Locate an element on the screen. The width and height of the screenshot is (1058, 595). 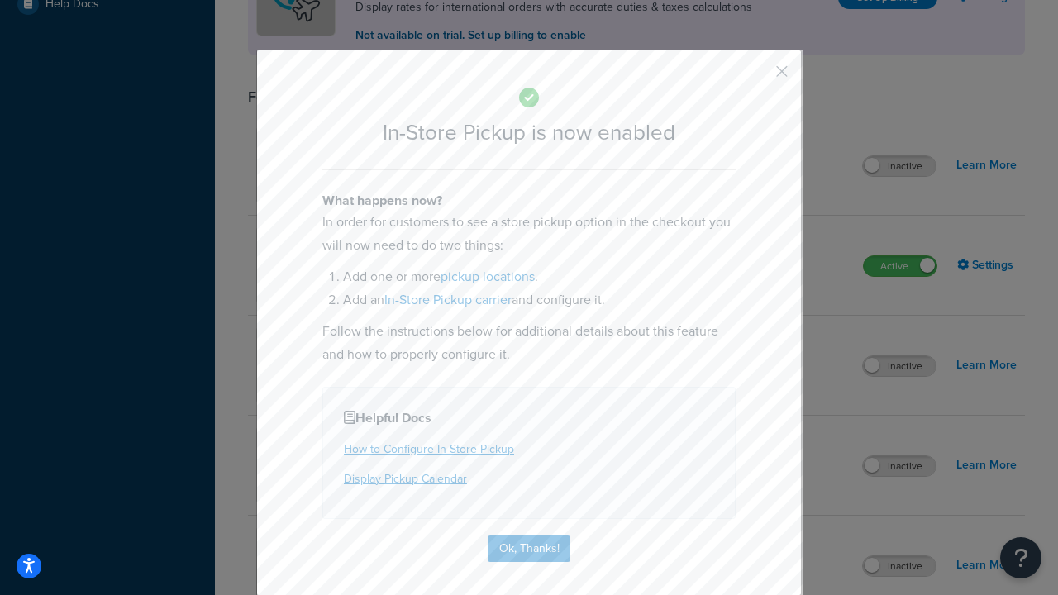
a: pickup locations is located at coordinates (487, 276).